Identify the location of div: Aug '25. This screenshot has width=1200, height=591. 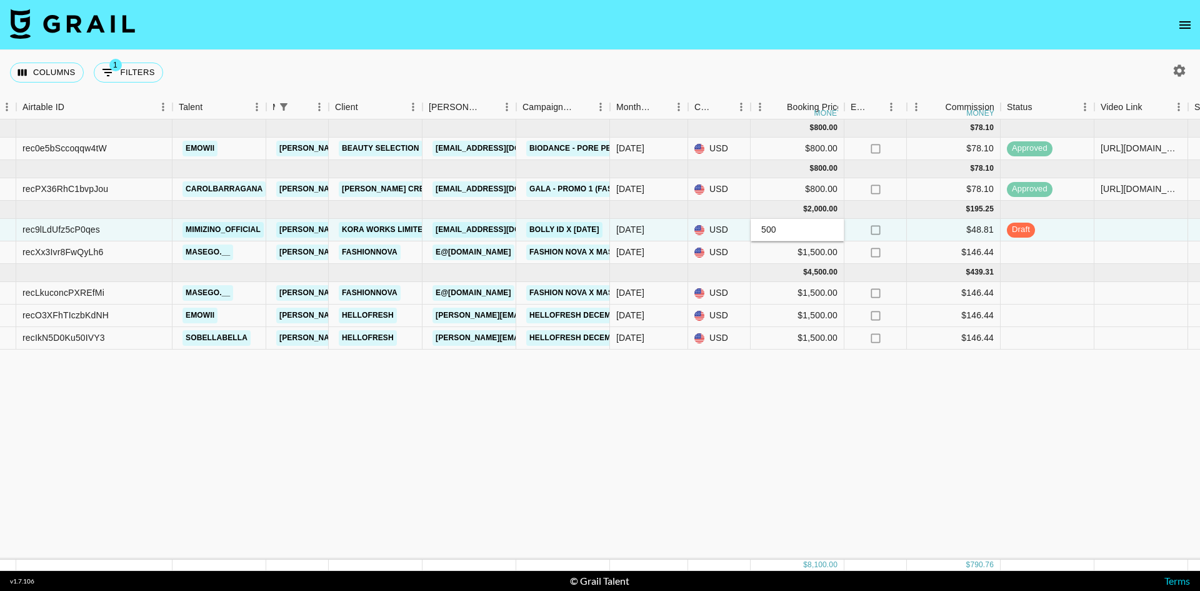
(630, 148).